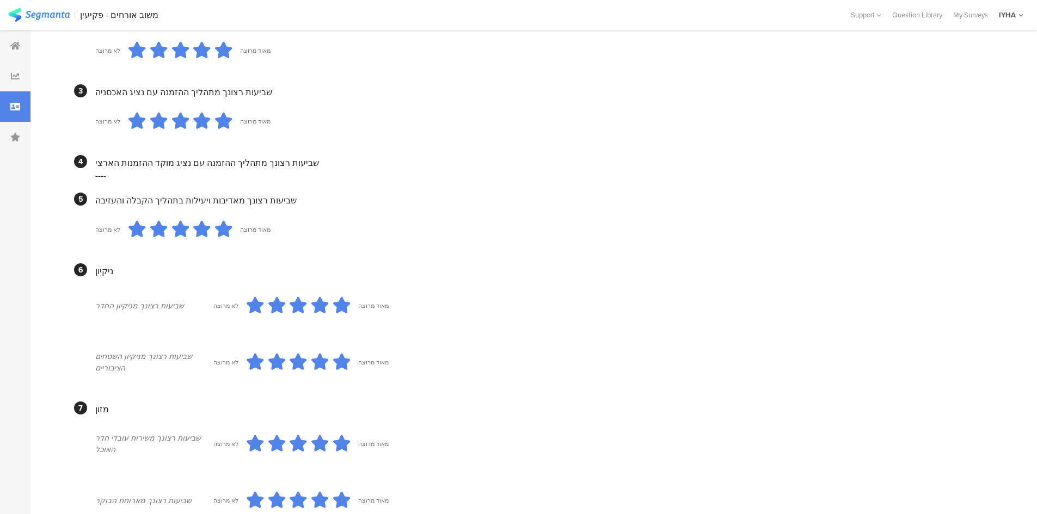  What do you see at coordinates (917, 15) in the screenshot?
I see `div: Question Library` at bounding box center [917, 15].